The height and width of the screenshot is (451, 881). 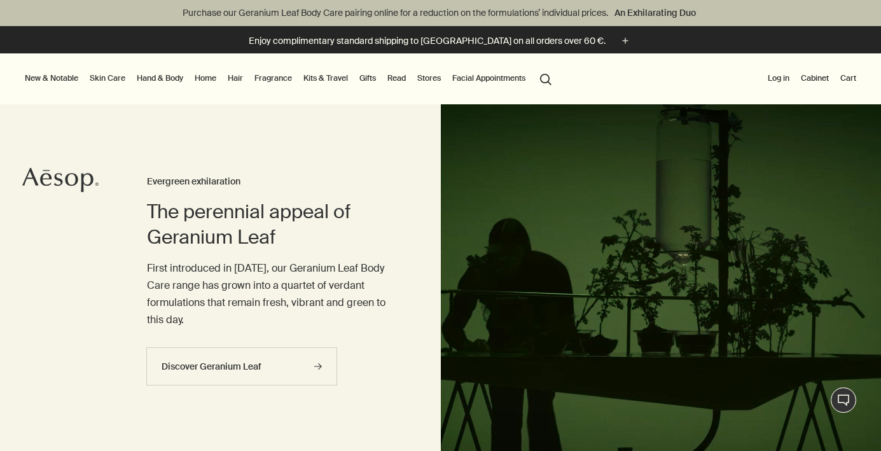 What do you see at coordinates (812, 79) in the screenshot?
I see `nav: supplementary` at bounding box center [812, 79].